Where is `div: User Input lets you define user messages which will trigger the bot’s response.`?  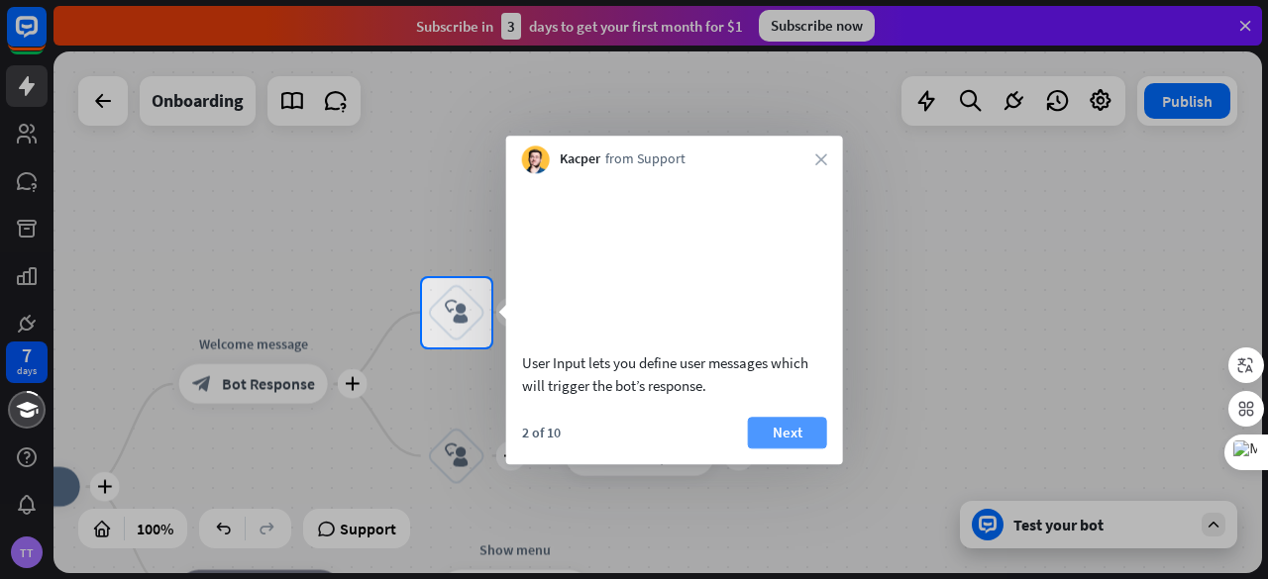
div: User Input lets you define user messages which will trigger the bot’s response. is located at coordinates (675, 374).